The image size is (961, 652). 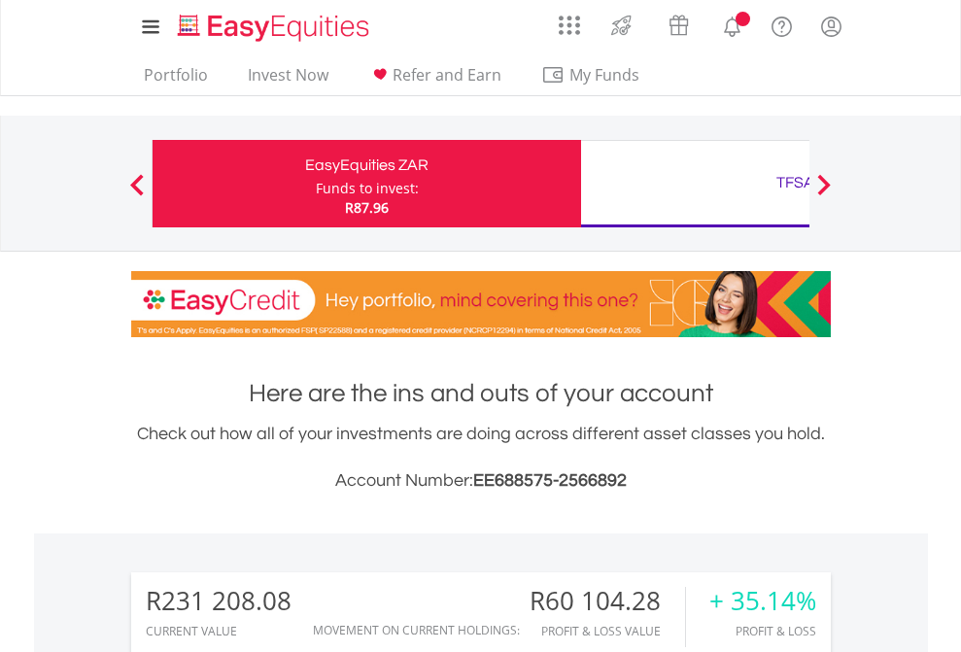 What do you see at coordinates (219, 631) in the screenshot?
I see `div: CURRENT VALUE` at bounding box center [219, 631].